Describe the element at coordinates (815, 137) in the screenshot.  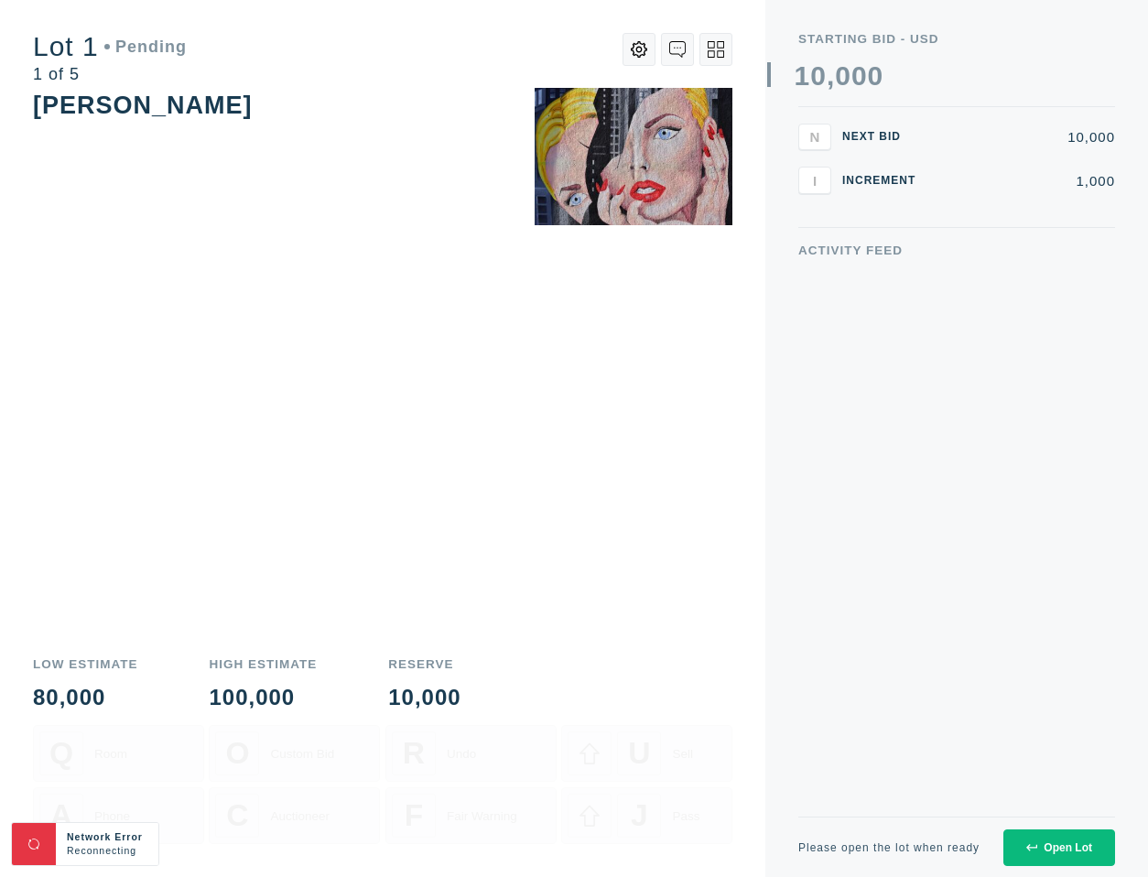
I see `button: N` at that location.